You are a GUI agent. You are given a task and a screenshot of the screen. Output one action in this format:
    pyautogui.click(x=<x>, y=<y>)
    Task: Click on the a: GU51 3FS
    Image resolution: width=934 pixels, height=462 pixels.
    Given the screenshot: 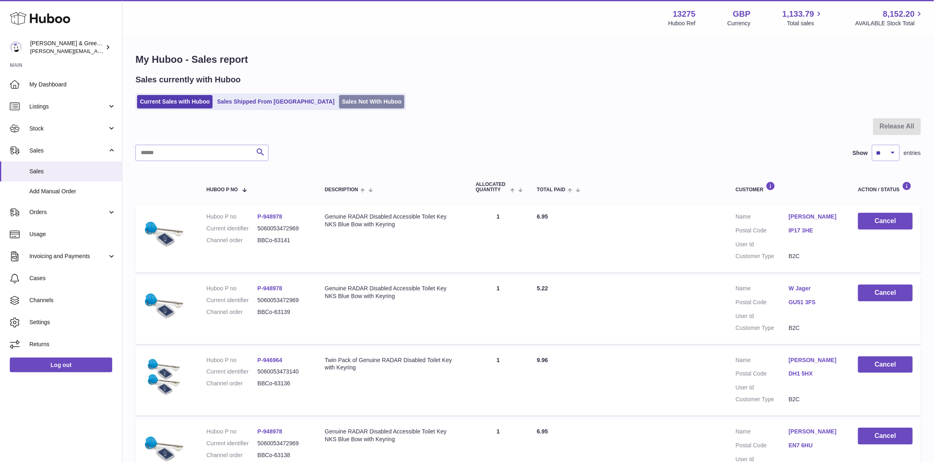 What is the action you would take?
    pyautogui.click(x=815, y=302)
    